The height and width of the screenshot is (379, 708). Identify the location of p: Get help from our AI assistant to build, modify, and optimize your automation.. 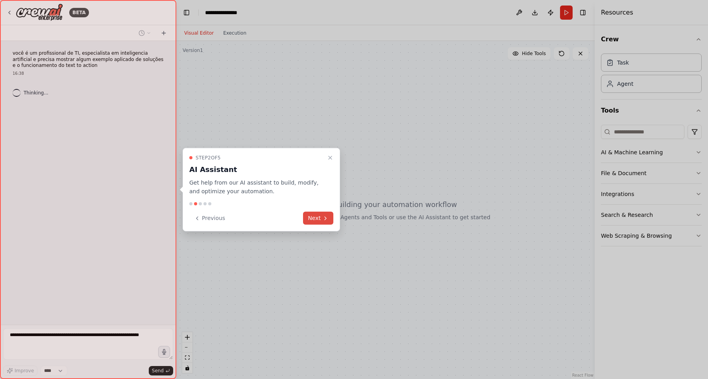
(257, 187).